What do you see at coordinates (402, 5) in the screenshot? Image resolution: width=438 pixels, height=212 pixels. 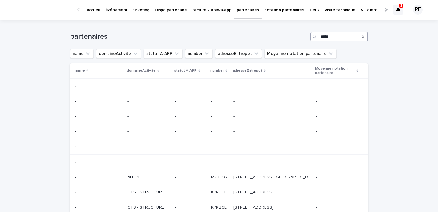 I see `p: 1` at bounding box center [402, 5].